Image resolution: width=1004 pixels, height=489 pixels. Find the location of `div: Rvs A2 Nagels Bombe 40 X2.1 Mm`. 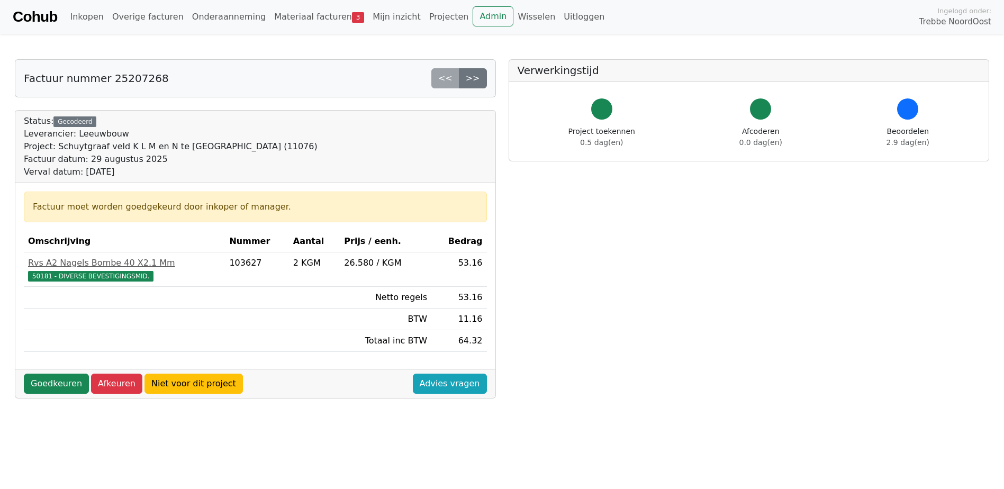

div: Rvs A2 Nagels Bombe 40 X2.1 Mm is located at coordinates (124, 263).